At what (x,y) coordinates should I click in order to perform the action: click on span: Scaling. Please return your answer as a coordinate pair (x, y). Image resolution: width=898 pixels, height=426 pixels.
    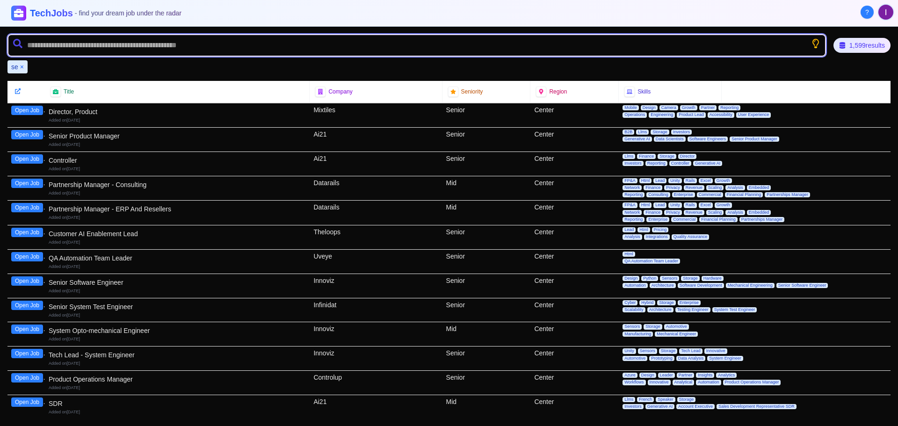
    Looking at the image, I should click on (715, 212).